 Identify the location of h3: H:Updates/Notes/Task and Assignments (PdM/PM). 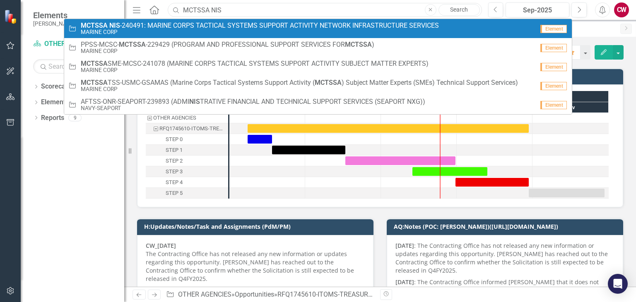
(257, 226).